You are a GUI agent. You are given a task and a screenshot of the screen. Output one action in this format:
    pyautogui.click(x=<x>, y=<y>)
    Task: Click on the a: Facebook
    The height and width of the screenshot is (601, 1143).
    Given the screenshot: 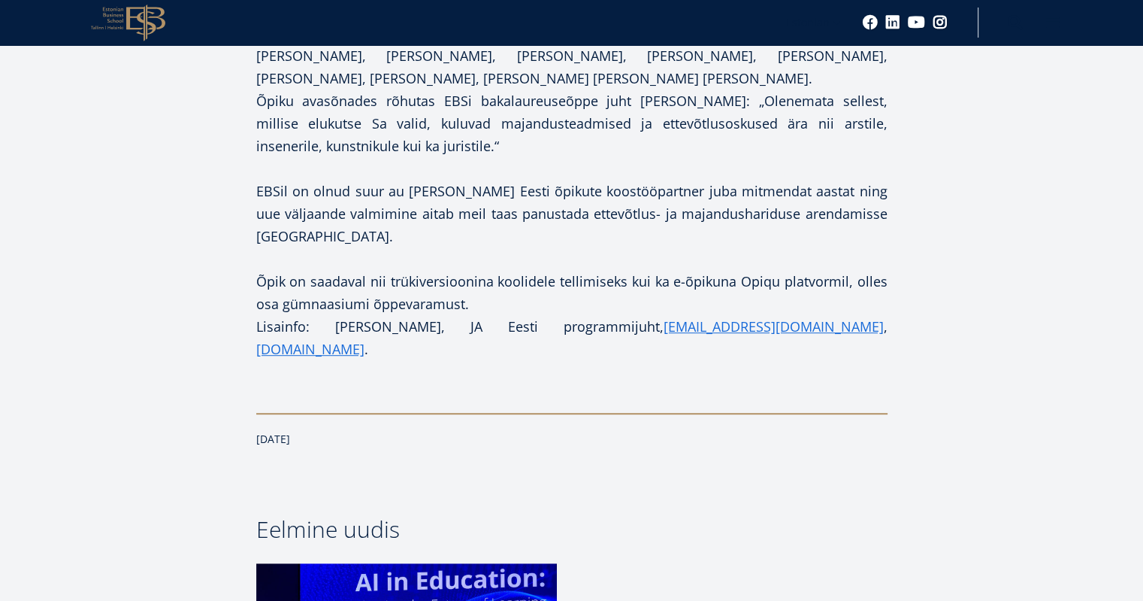 What is the action you would take?
    pyautogui.click(x=871, y=23)
    